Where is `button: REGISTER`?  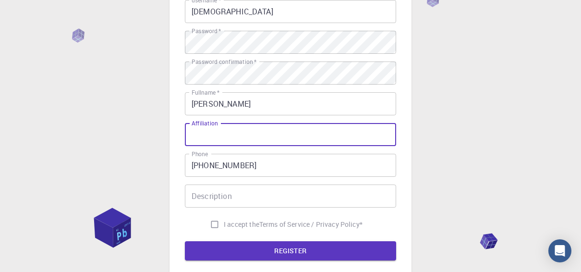 button: REGISTER is located at coordinates (290, 250).